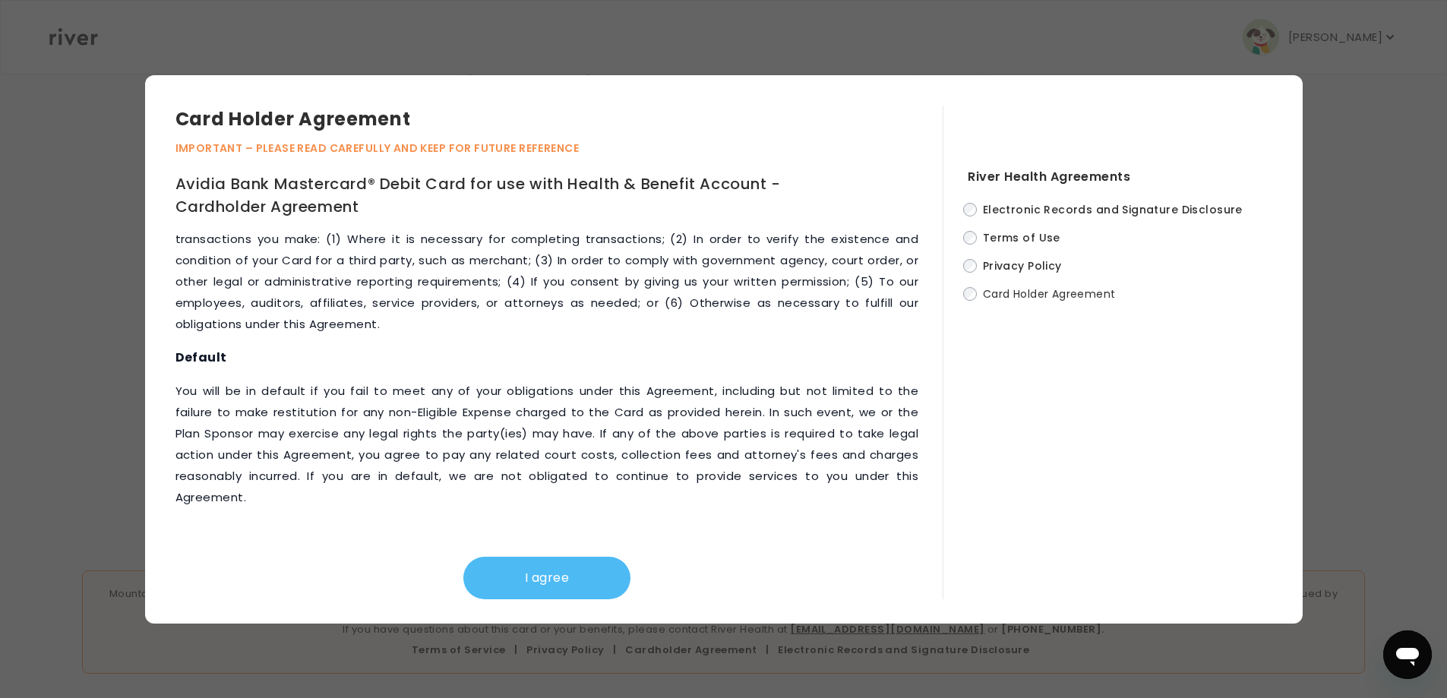 This screenshot has width=1447, height=698. I want to click on span: Privacy Policy, so click(1022, 266).